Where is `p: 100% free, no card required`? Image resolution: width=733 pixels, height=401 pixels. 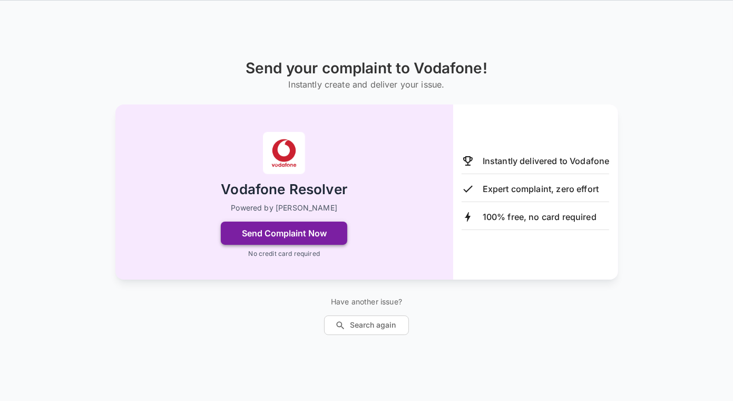
p: 100% free, no card required is located at coordinates (540, 217).